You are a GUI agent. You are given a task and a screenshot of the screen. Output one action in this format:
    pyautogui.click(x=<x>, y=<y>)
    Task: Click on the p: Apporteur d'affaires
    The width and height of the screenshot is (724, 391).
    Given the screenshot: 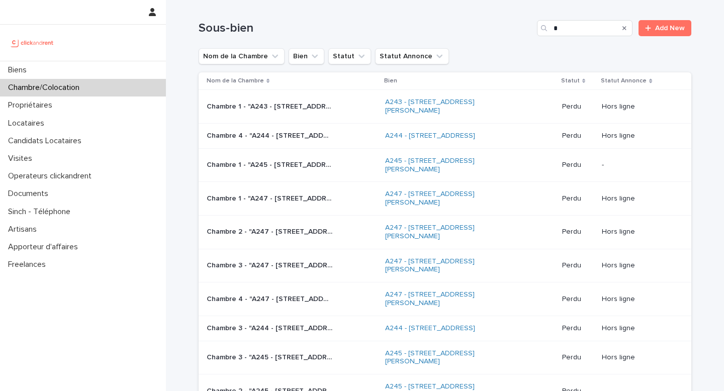 What is the action you would take?
    pyautogui.click(x=45, y=247)
    